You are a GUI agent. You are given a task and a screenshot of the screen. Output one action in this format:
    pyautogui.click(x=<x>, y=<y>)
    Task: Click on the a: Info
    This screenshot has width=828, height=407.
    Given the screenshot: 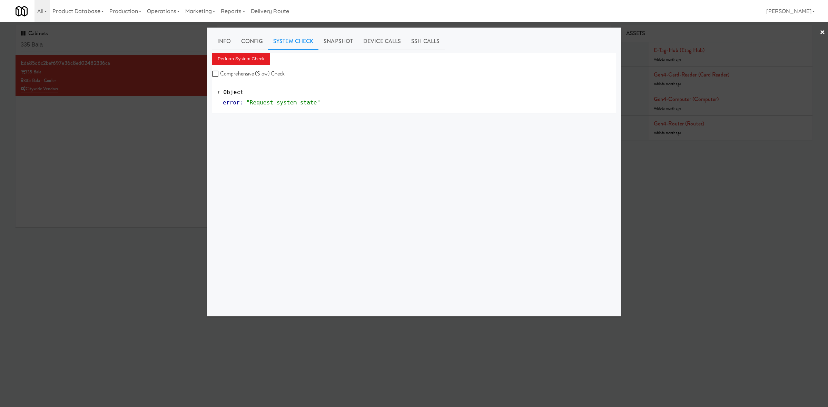 What is the action you would take?
    pyautogui.click(x=224, y=41)
    